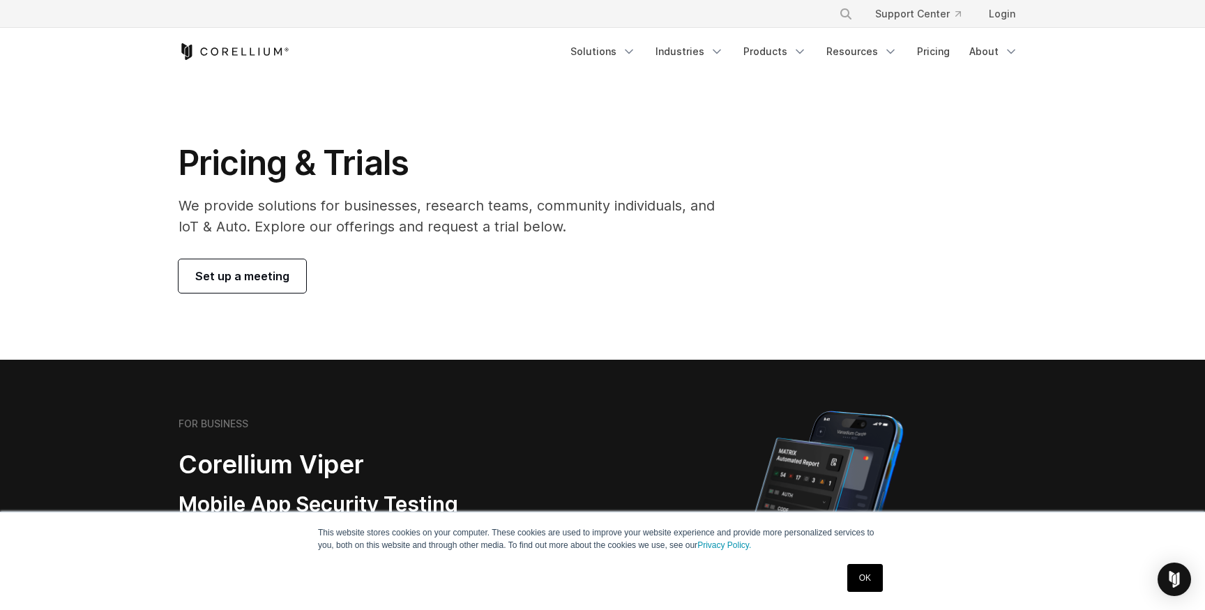  What do you see at coordinates (234, 52) in the screenshot?
I see `a: Corellium Home` at bounding box center [234, 52].